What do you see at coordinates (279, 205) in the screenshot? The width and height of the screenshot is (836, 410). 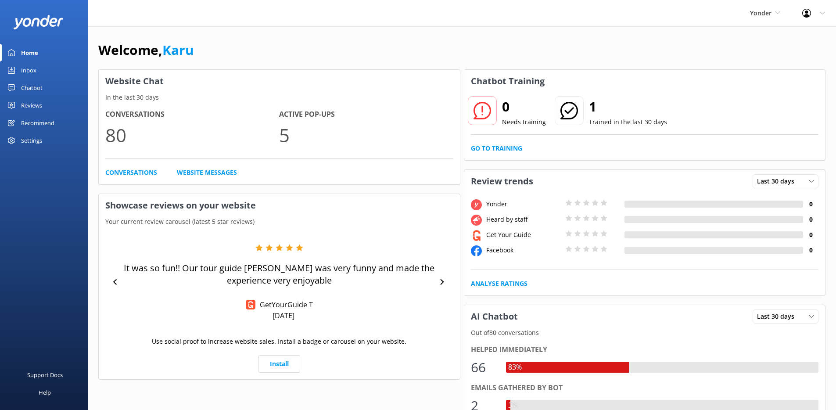 I see `h3: Showcase reviews on your website` at bounding box center [279, 205].